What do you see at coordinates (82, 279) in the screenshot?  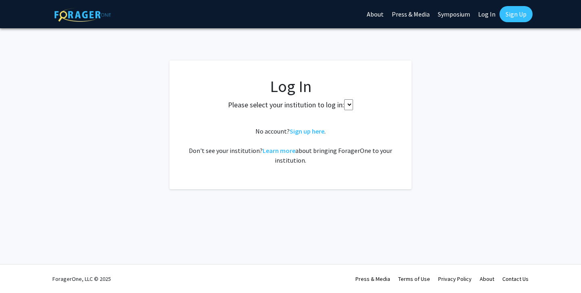 I see `div: ForagerOne, LLC © 2025` at bounding box center [82, 279].